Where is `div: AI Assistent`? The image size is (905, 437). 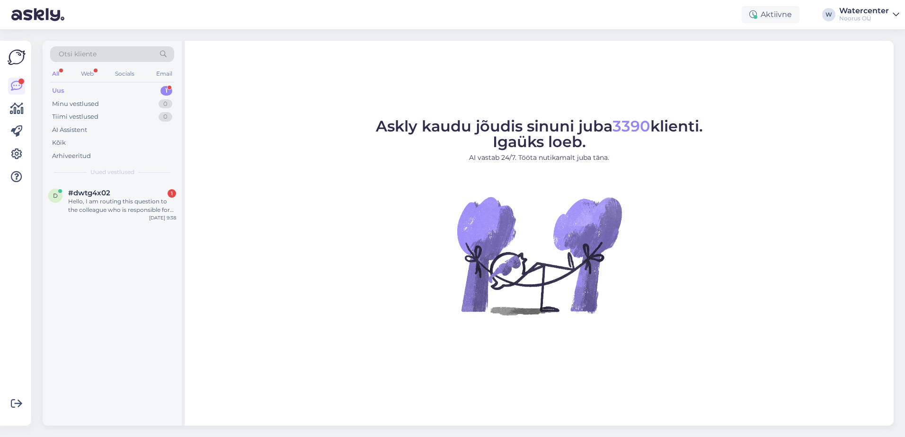 div: AI Assistent is located at coordinates (70, 130).